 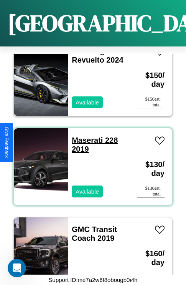 What do you see at coordinates (93, 280) in the screenshot?
I see `p: Support ID: me7a2w6f8obougb0i4h` at bounding box center [93, 280].